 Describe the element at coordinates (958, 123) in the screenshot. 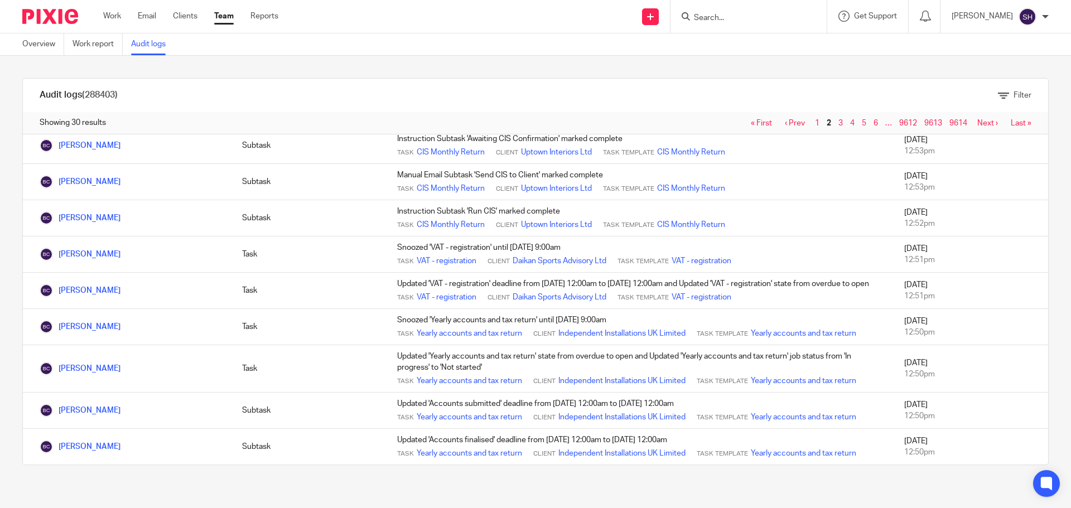

I see `a: 9614` at that location.